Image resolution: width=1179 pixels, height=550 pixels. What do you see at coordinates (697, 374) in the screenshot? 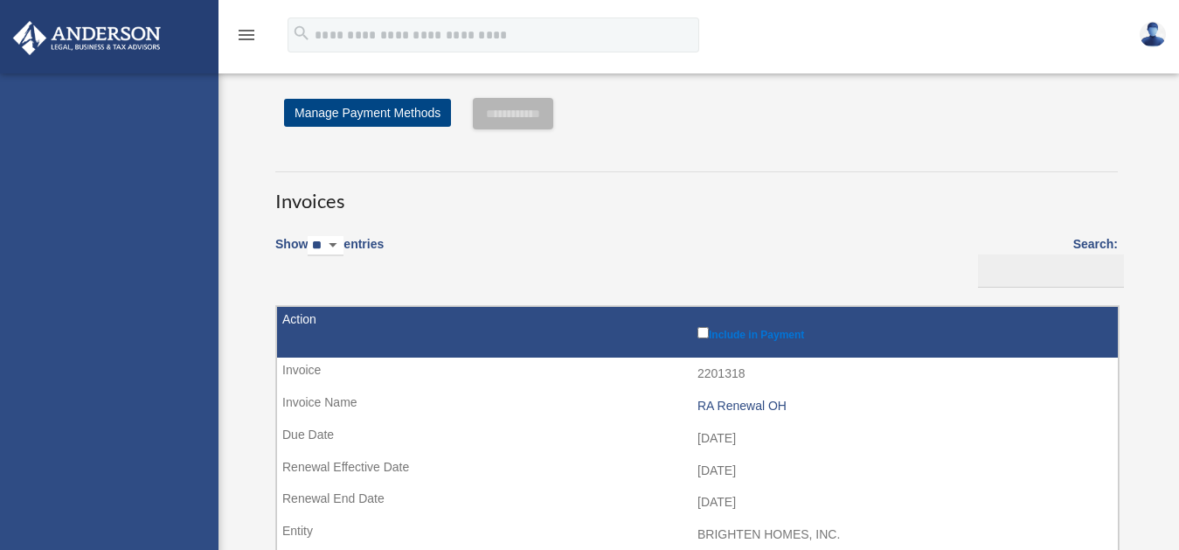
I see `td: 2201318` at bounding box center [697, 374].